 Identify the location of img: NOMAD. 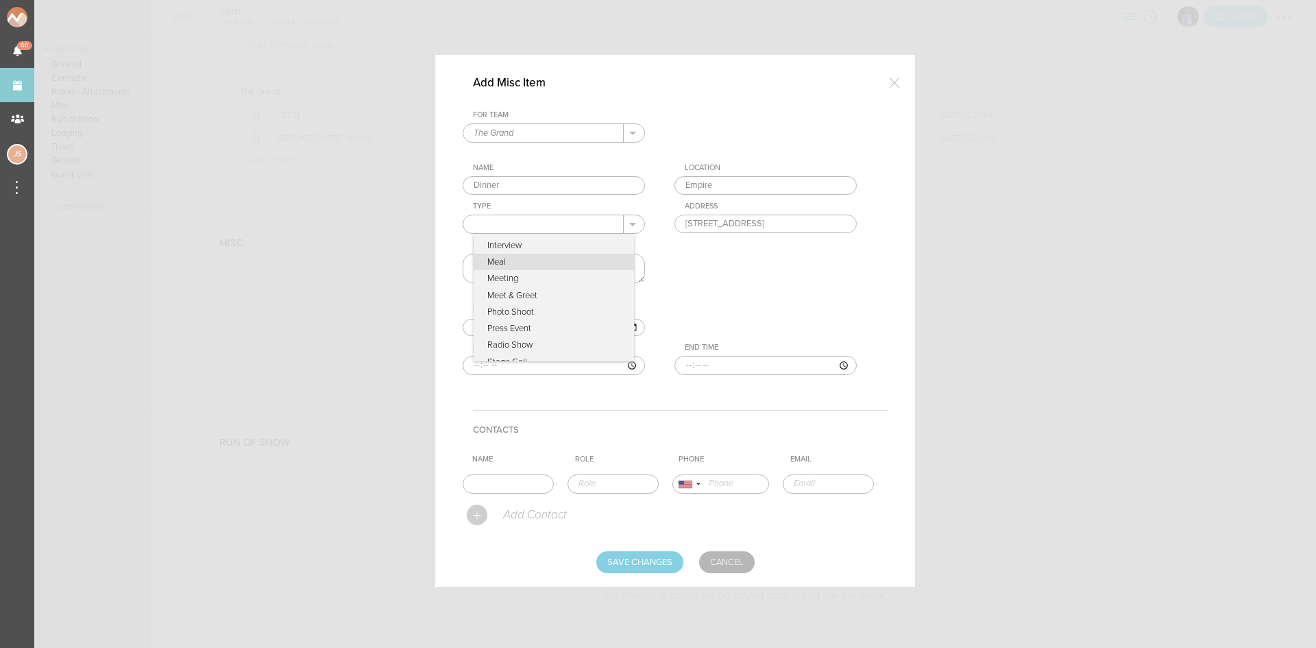
(45, 17).